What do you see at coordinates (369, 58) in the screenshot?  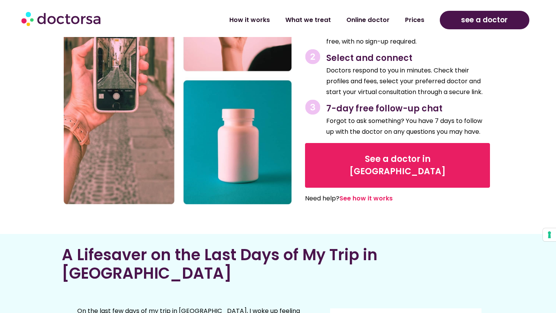 I see `span: Select and connect` at bounding box center [369, 58].